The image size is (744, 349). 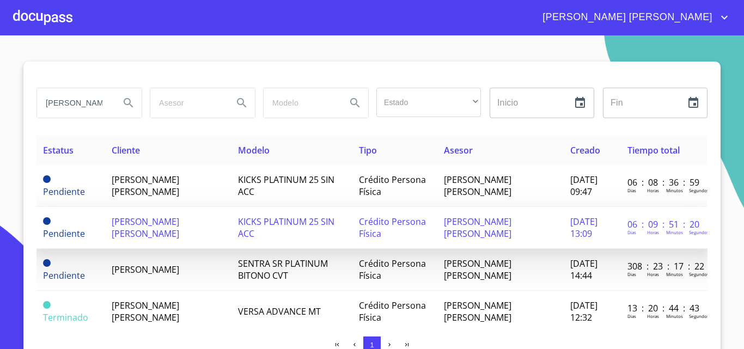 I want to click on span: 1, so click(x=371, y=345).